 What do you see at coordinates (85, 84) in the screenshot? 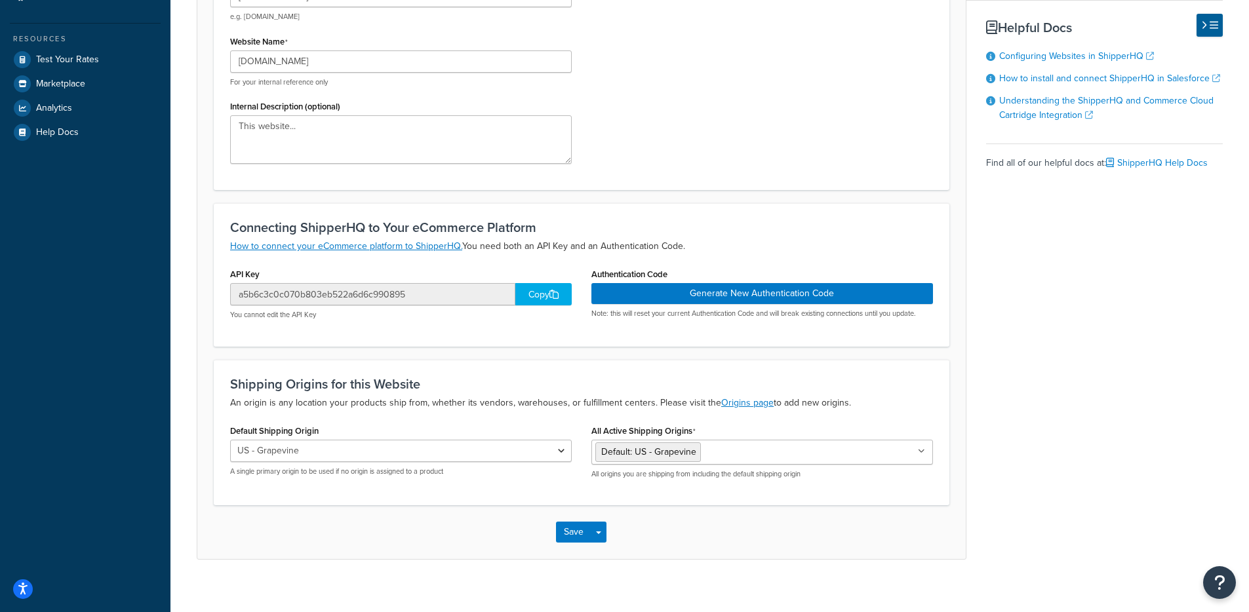
I see `li: Marketplace` at bounding box center [85, 84].